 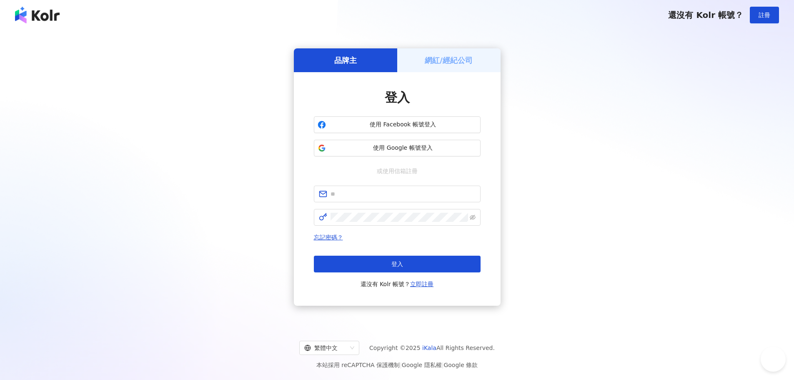 I want to click on span: 本站採用 reCAPTCHA 保護機制, so click(x=397, y=365).